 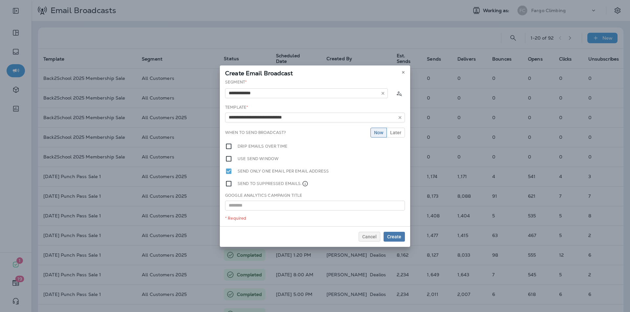 What do you see at coordinates (395, 133) in the screenshot?
I see `span: Later` at bounding box center [395, 133].